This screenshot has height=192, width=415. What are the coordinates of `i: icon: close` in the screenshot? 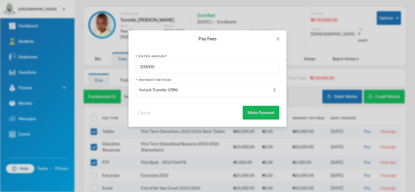 It's located at (278, 39).